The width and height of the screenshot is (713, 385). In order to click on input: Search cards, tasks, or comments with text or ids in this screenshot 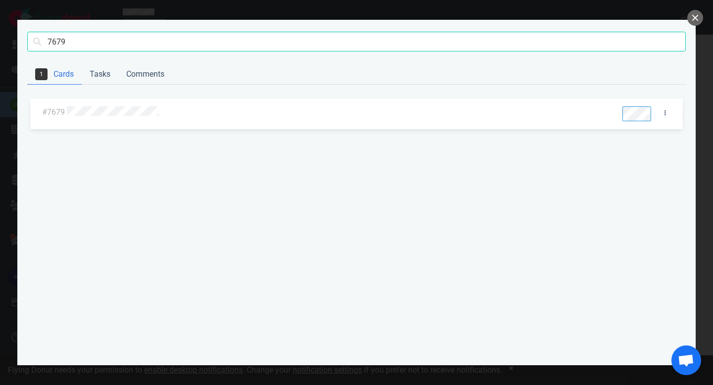, I will do `click(357, 42)`.